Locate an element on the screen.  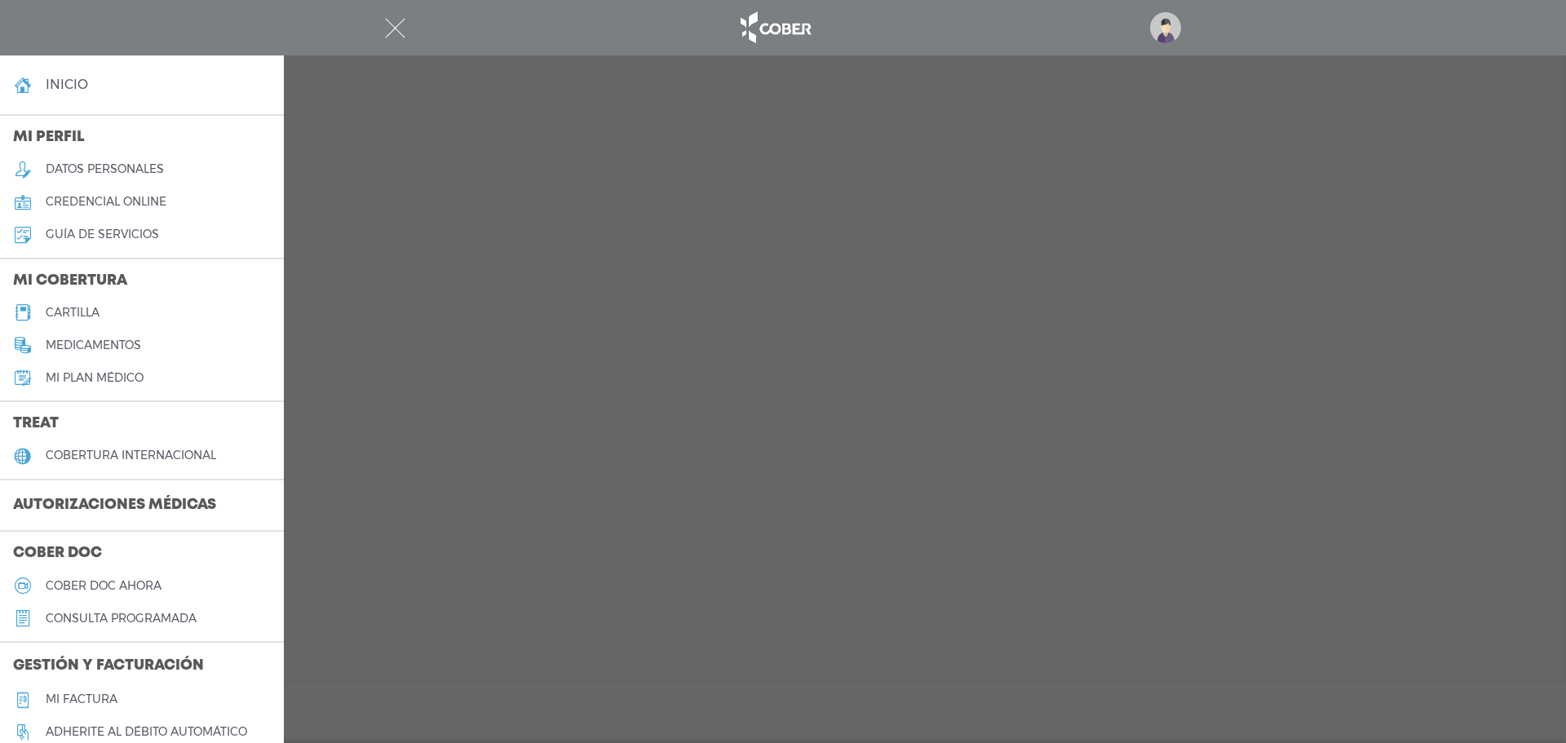
h5: Mi factura is located at coordinates (82, 699).